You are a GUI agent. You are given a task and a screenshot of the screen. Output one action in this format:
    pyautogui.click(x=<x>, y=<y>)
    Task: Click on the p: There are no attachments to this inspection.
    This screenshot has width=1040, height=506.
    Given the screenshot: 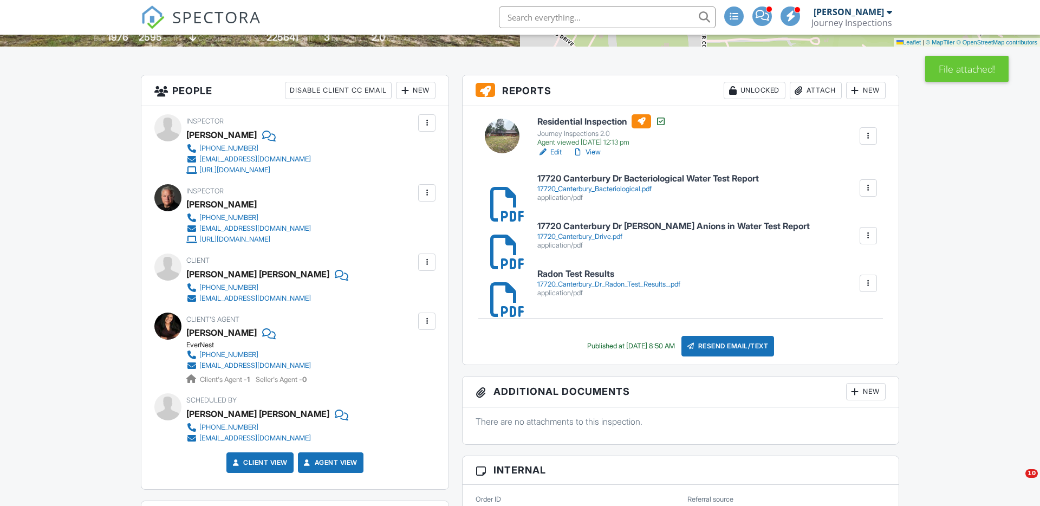 What is the action you would take?
    pyautogui.click(x=680, y=421)
    